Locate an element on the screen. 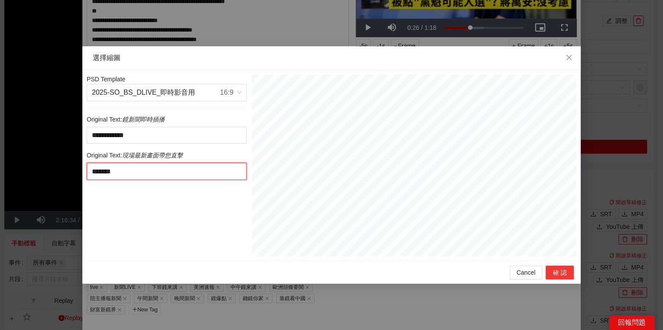  button: Close is located at coordinates (569, 58).